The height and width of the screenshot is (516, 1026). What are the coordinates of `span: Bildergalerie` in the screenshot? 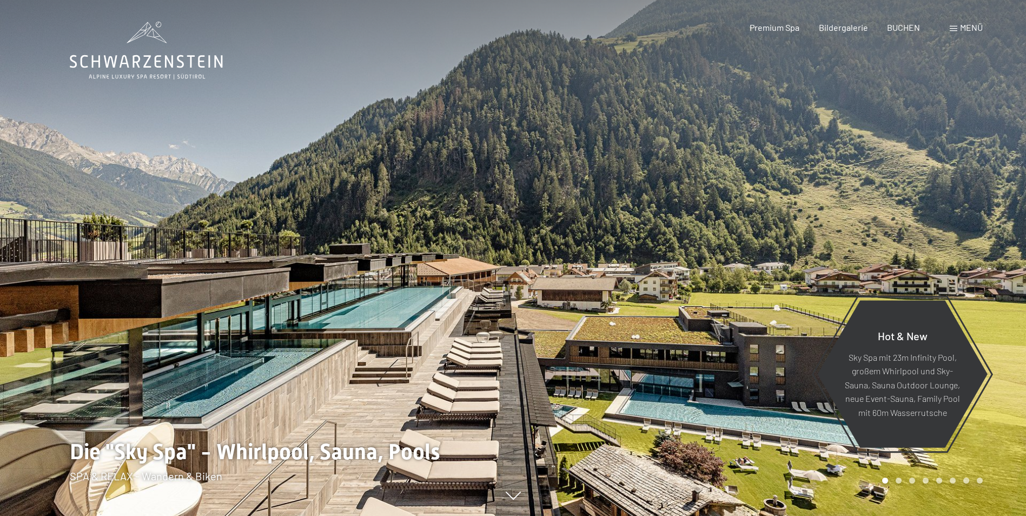 It's located at (843, 27).